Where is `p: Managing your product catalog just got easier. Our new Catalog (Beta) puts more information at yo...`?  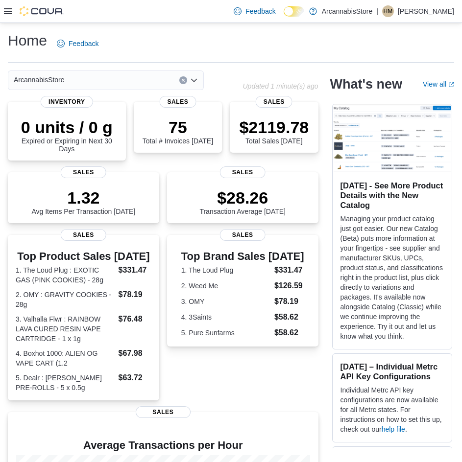 p: Managing your product catalog just got easier. Our new Catalog (Beta) puts more information at yo... is located at coordinates (392, 278).